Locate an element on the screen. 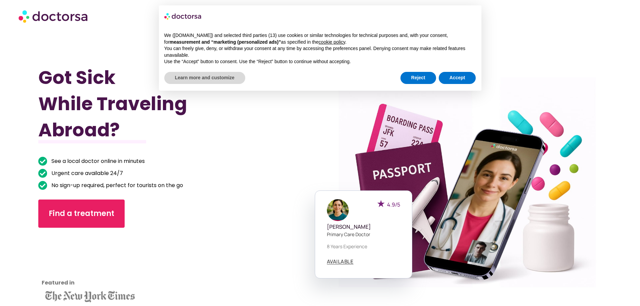  a: AVAILABLE is located at coordinates (340, 262).